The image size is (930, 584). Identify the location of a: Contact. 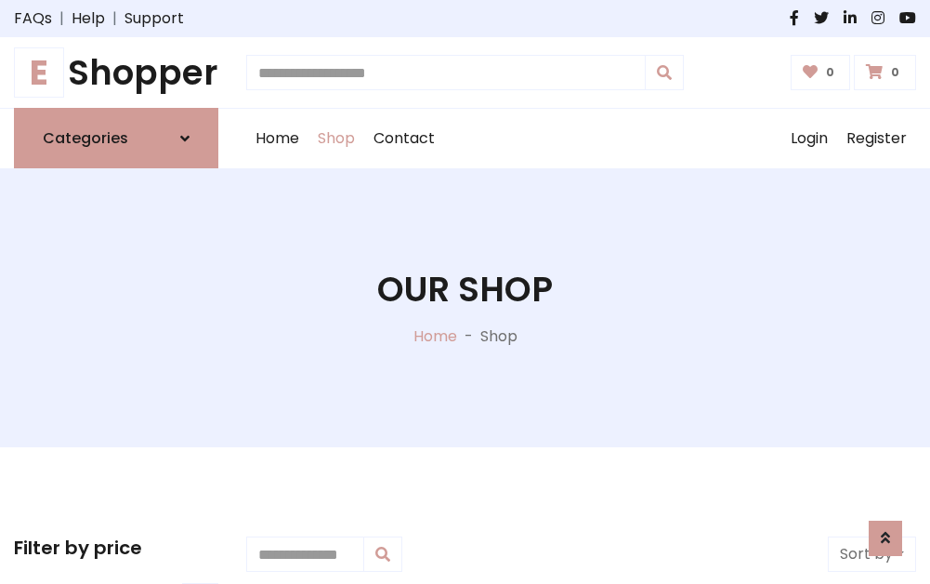
(404, 138).